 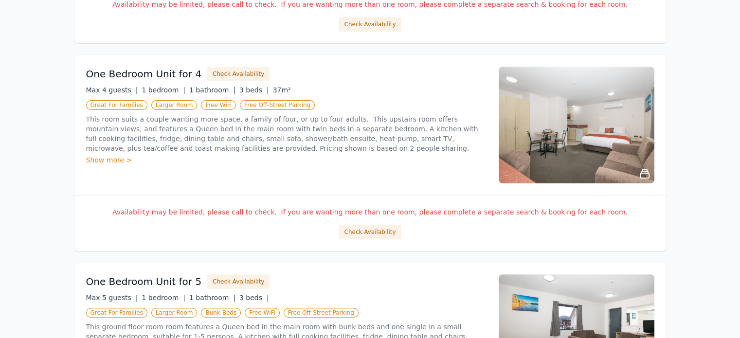 What do you see at coordinates (112, 298) in the screenshot?
I see `span: Max 5 guests |` at bounding box center [112, 298].